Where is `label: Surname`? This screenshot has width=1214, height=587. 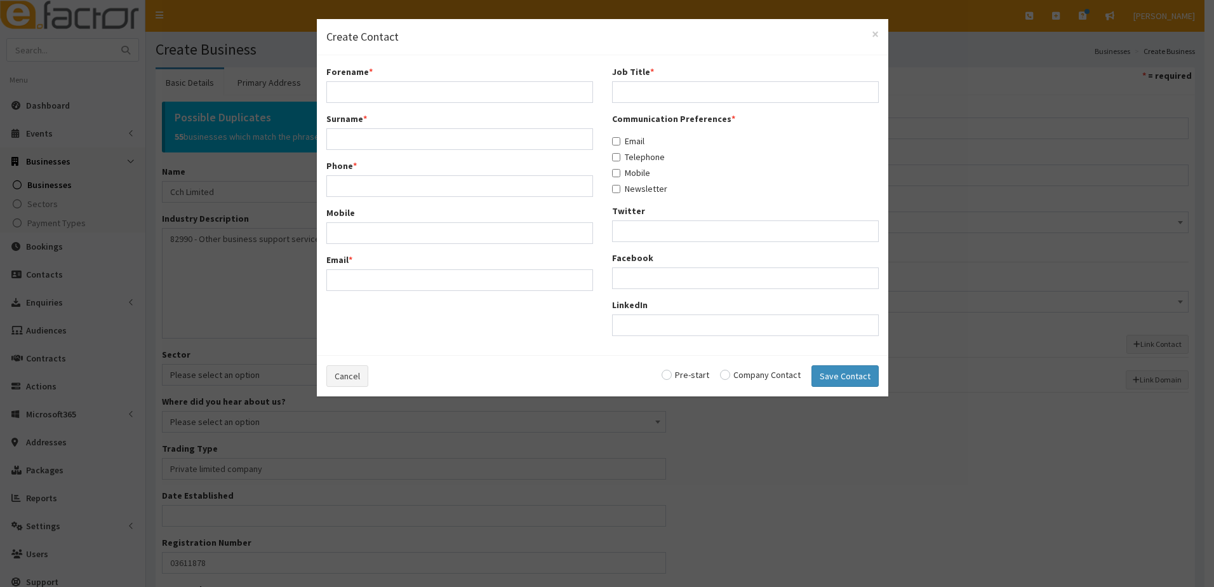
label: Surname is located at coordinates (347, 119).